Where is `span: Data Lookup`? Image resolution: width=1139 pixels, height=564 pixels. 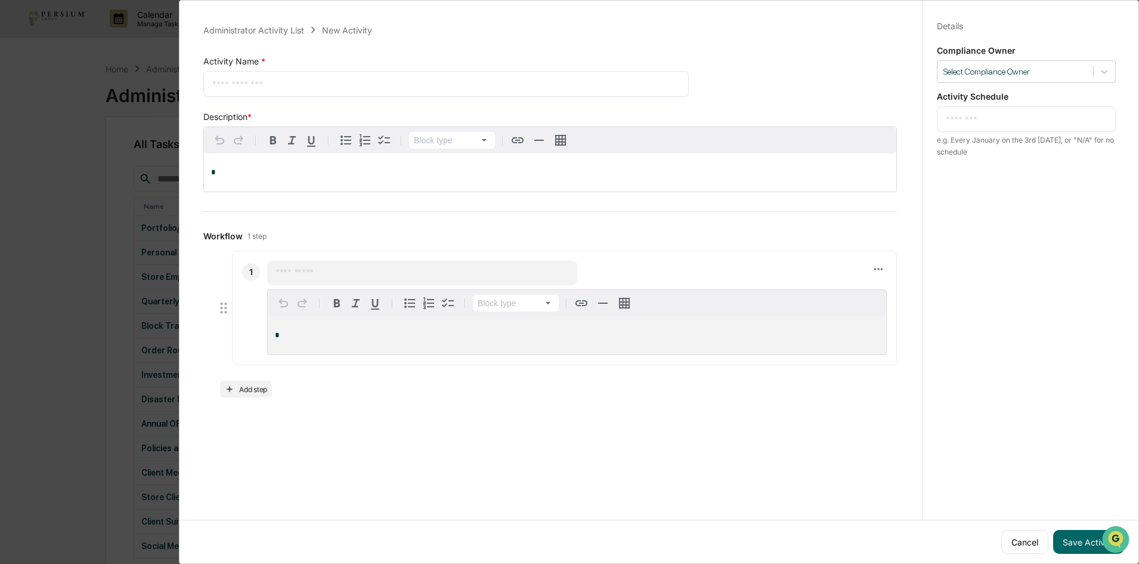 span: Data Lookup is located at coordinates (50, 179).